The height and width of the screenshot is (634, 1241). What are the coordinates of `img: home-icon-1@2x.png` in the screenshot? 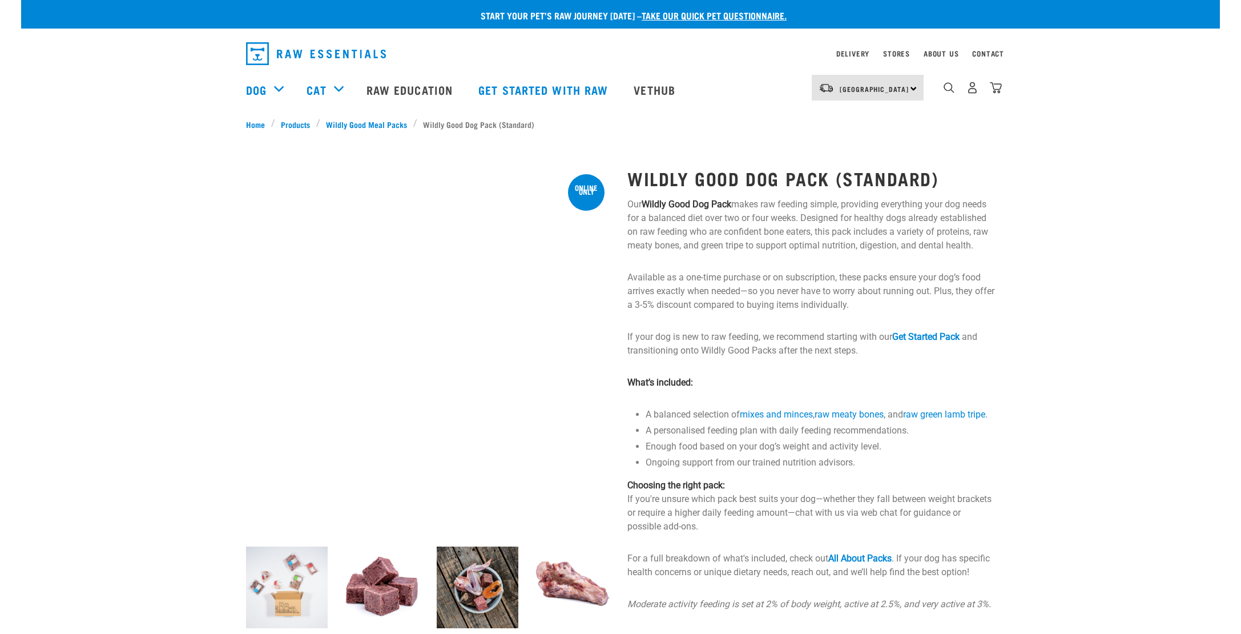 It's located at (949, 87).